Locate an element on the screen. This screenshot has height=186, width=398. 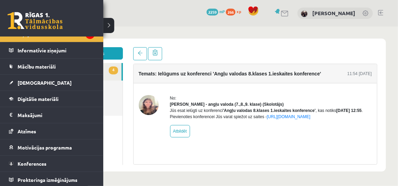
span: Mācību materiāli is located at coordinates (37, 66).